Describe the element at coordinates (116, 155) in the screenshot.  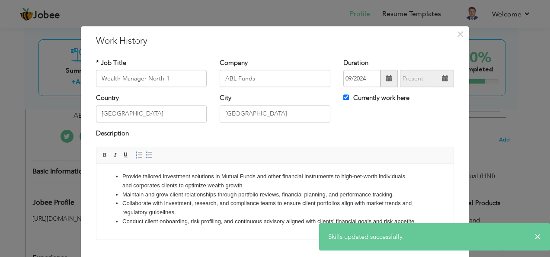
I see `a: Italic` at that location.